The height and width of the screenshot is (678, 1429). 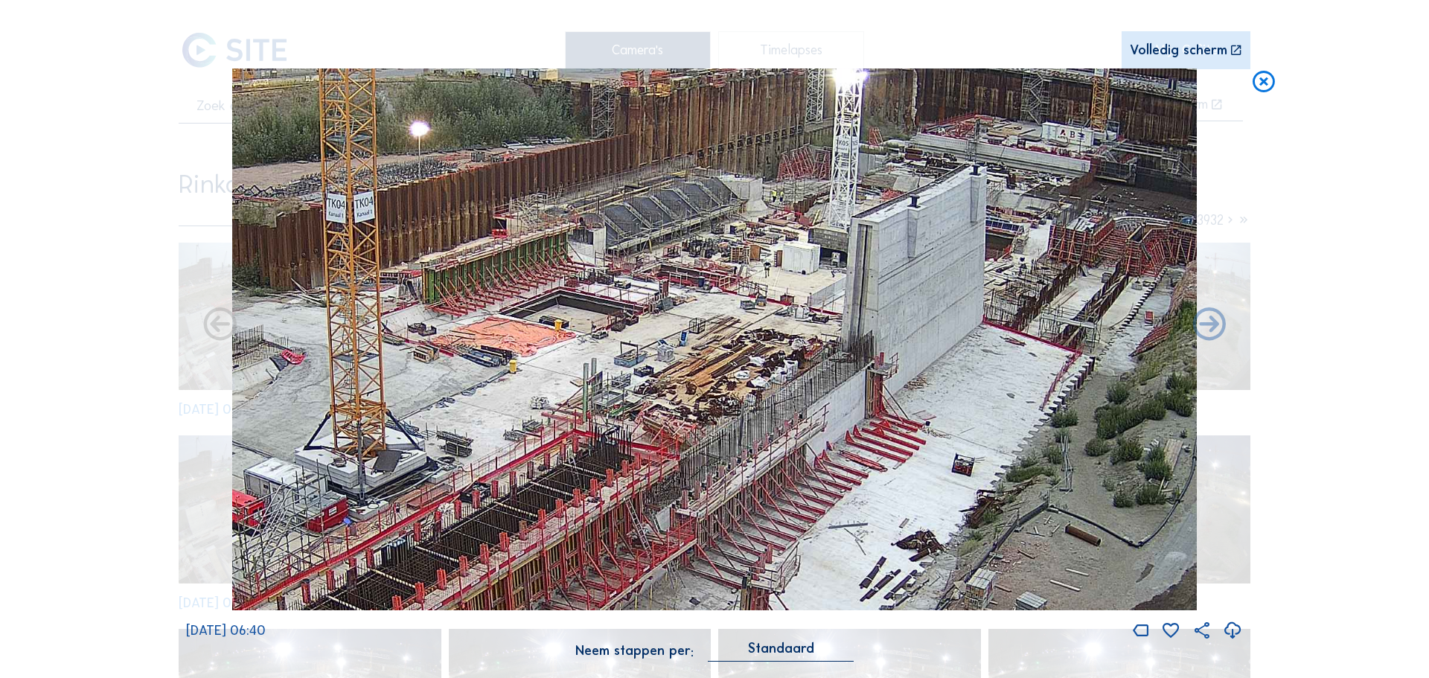 What do you see at coordinates (715, 339) in the screenshot?
I see `img: Image` at bounding box center [715, 339].